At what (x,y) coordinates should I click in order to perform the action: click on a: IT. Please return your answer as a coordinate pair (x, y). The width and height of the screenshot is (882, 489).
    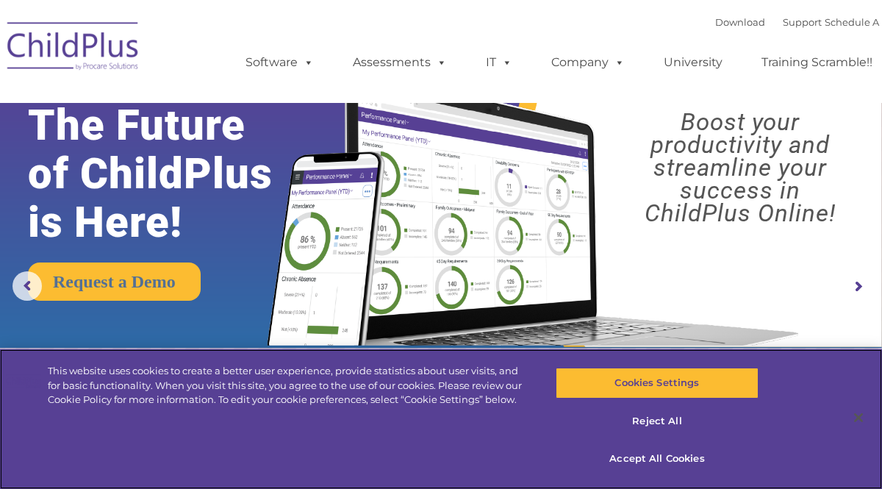
    Looking at the image, I should click on (499, 62).